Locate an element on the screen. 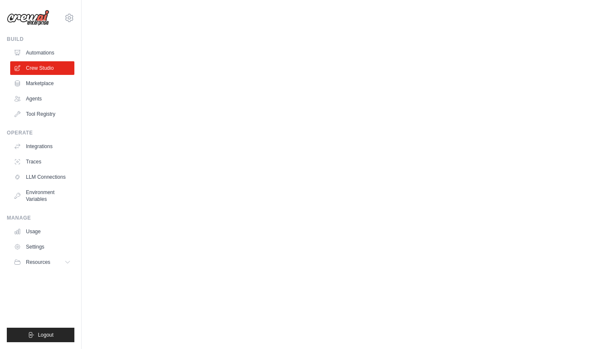 Image resolution: width=612 pixels, height=349 pixels. button: Logout is located at coordinates (40, 335).